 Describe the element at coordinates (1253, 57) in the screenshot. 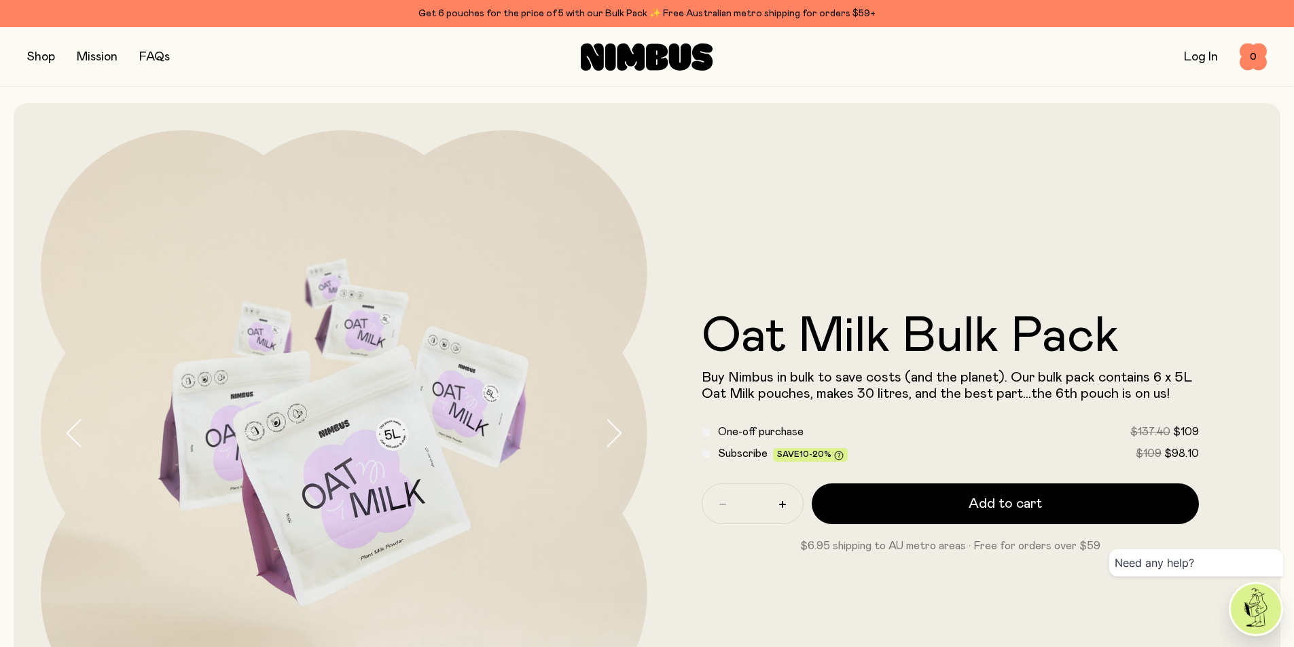

I see `span: 0` at that location.